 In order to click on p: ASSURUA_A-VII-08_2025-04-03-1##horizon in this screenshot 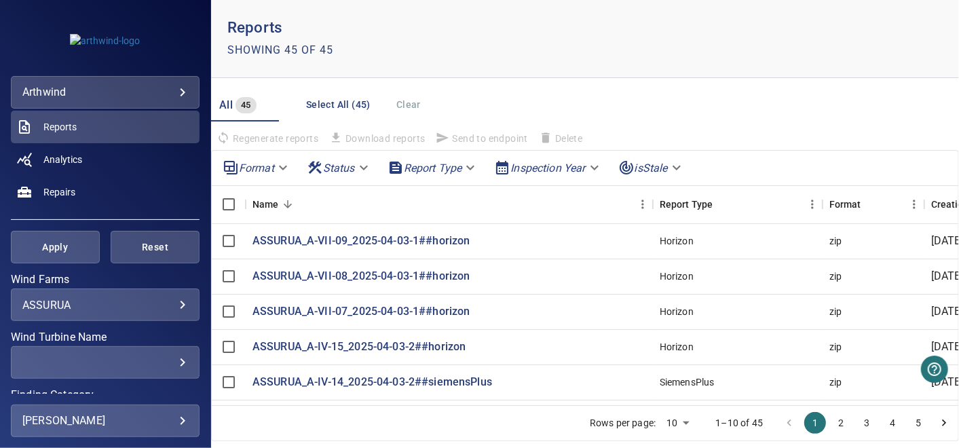, I will do `click(361, 276)`.